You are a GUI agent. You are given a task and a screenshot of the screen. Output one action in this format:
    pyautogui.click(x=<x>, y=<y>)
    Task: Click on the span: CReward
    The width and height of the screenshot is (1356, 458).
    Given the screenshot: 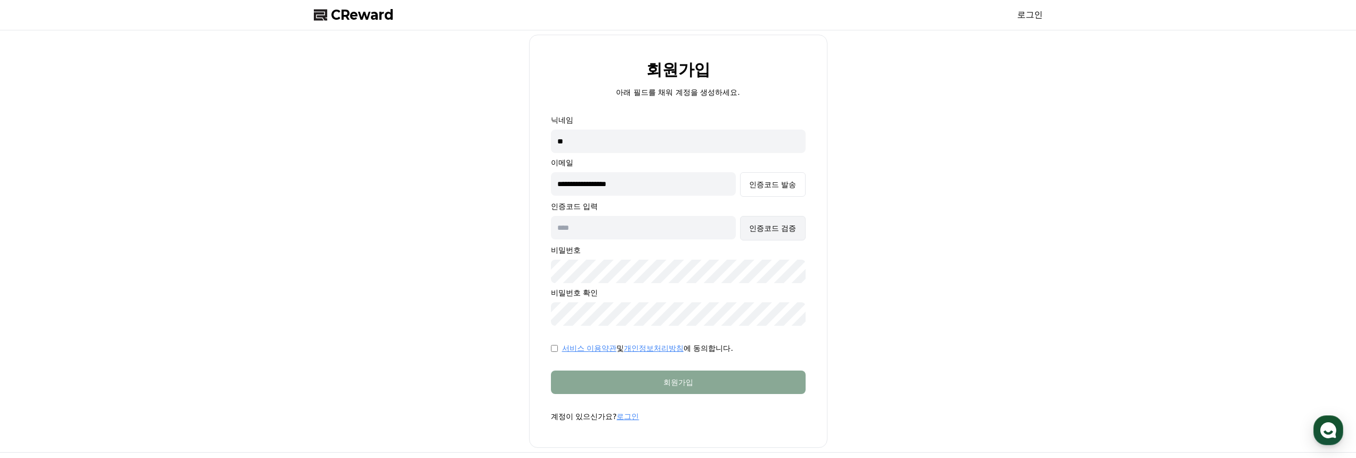 What is the action you would take?
    pyautogui.click(x=362, y=15)
    